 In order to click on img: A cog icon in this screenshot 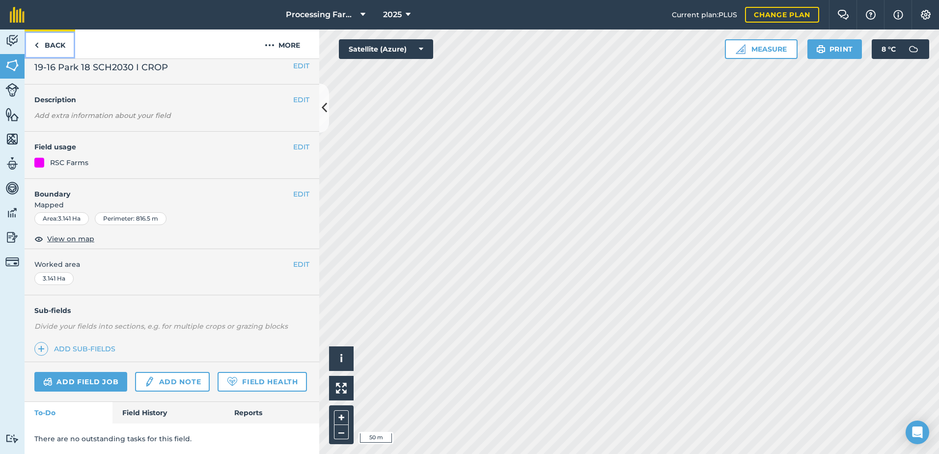, I will do `click(926, 15)`.